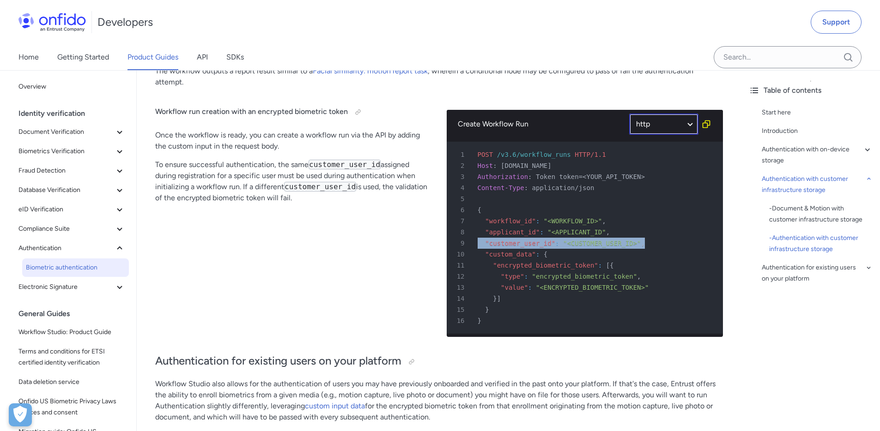 Image resolution: width=880 pixels, height=431 pixels. What do you see at coordinates (125, 22) in the screenshot?
I see `h1: Developers` at bounding box center [125, 22].